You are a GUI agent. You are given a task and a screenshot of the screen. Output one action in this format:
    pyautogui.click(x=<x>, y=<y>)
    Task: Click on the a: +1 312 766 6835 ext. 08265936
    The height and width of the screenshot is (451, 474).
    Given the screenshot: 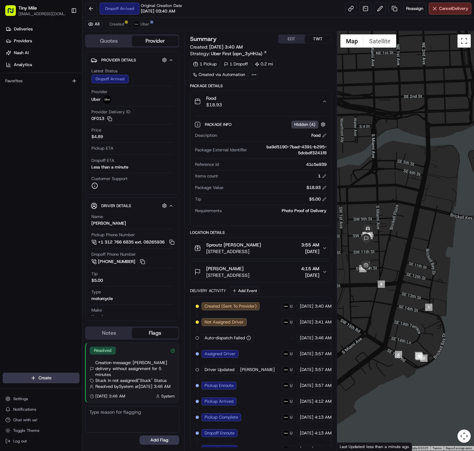 What is the action you would take?
    pyautogui.click(x=133, y=242)
    